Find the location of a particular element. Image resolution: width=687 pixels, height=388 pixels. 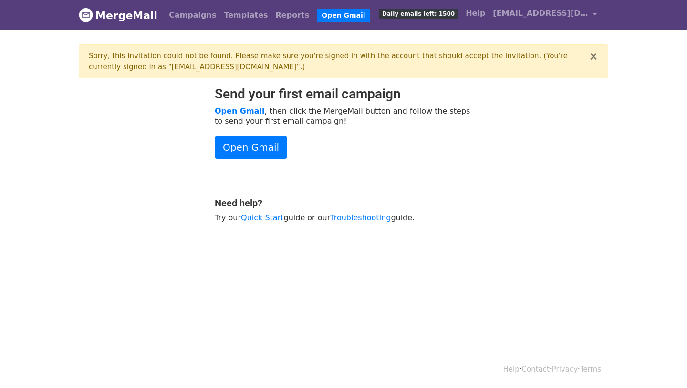

a: Quick Start is located at coordinates (262, 217).